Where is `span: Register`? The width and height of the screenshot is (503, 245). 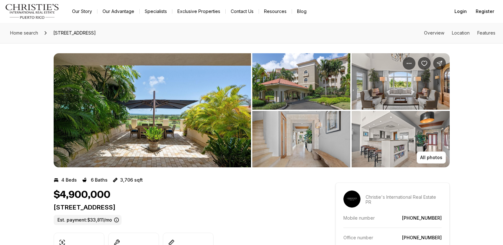 span: Register is located at coordinates (485, 11).